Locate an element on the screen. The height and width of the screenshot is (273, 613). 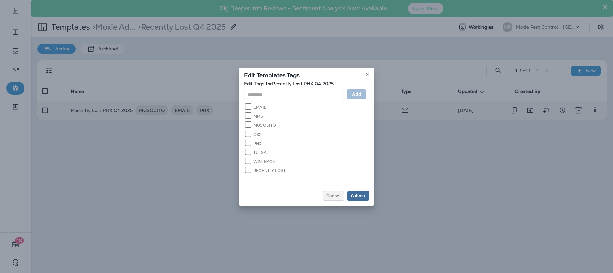
span: Add is located at coordinates (356, 94).